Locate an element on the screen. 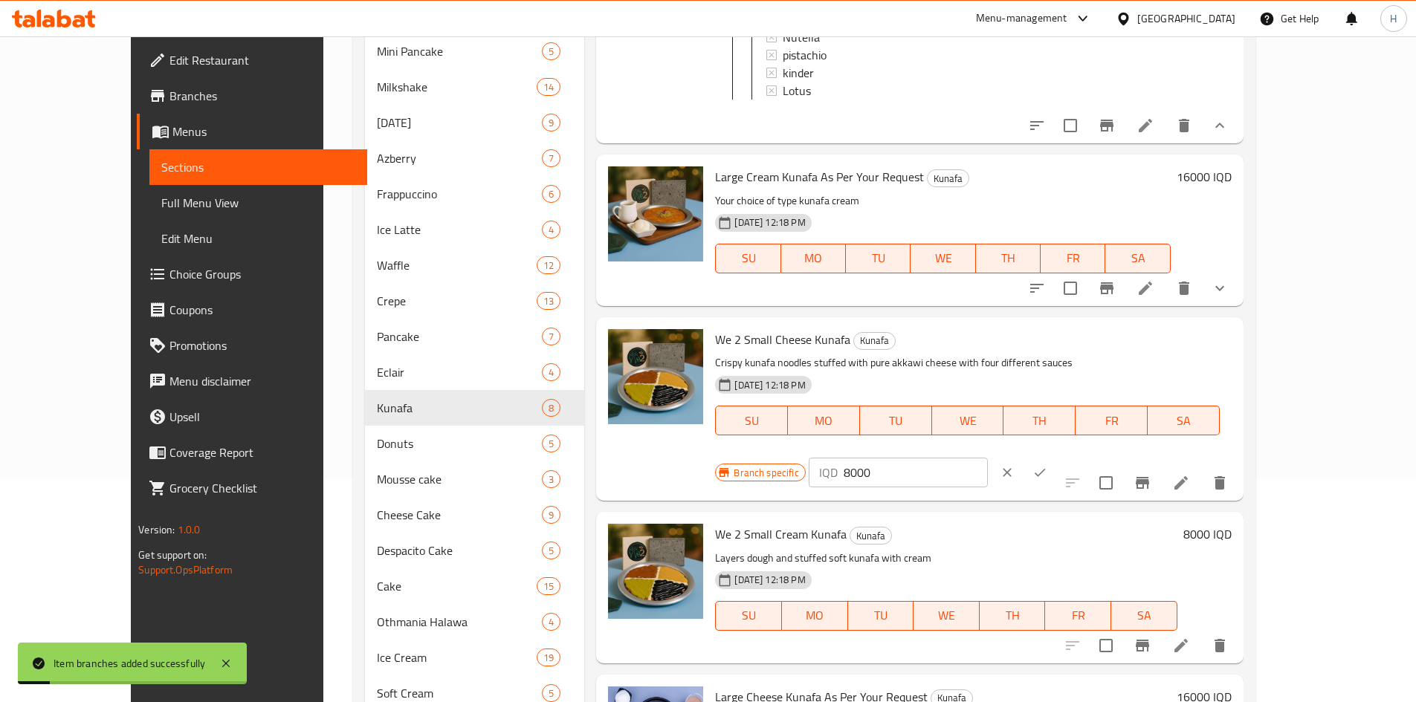 This screenshot has width=1416, height=702. a: Menus is located at coordinates (252, 132).